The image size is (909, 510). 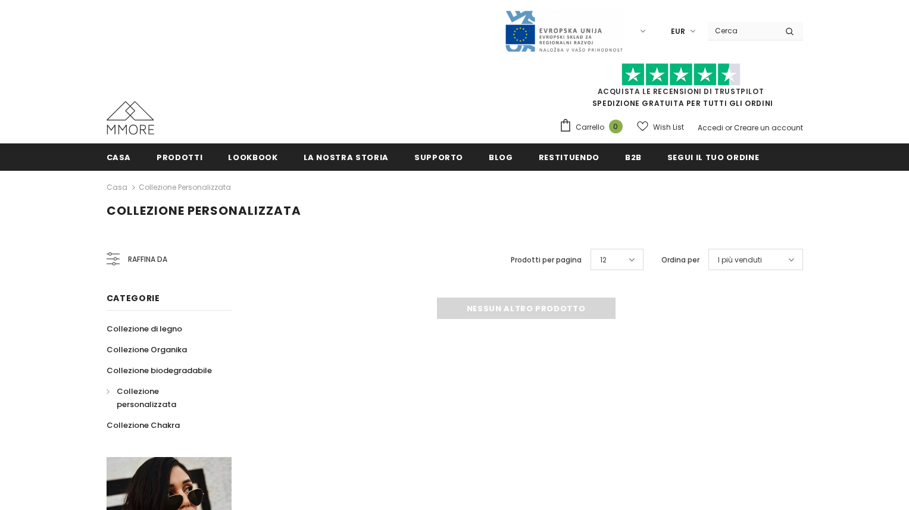 I want to click on span: Raffina da, so click(x=148, y=259).